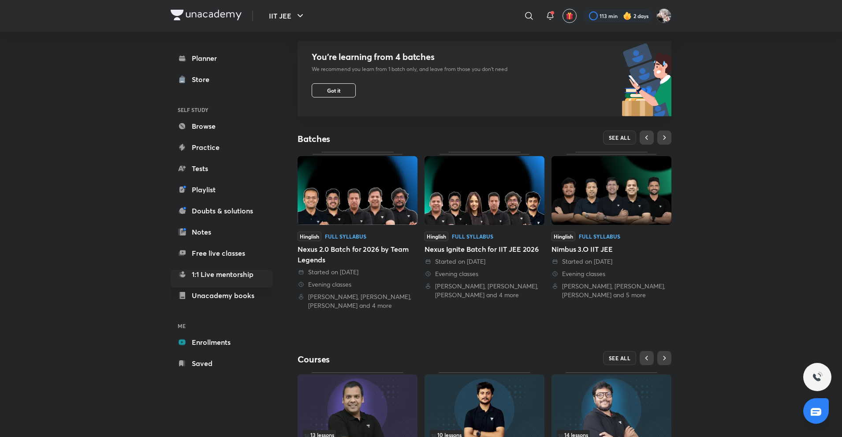 This screenshot has height=437, width=842. I want to click on div: Vineet Loomba, Brijesh Jindal, Pankaj Singh and 4 more, so click(357, 301).